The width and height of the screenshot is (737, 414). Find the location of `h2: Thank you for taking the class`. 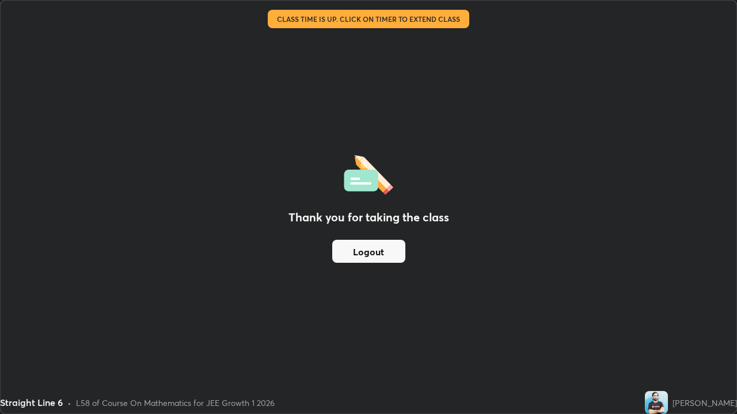

h2: Thank you for taking the class is located at coordinates (368, 218).